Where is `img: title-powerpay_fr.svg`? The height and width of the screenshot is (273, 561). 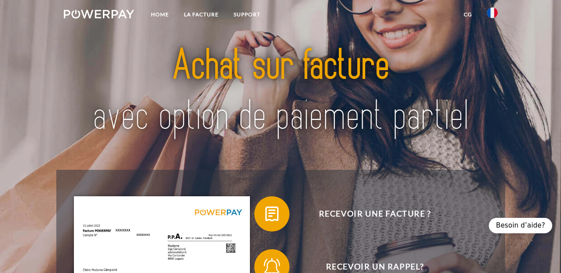
img: title-powerpay_fr.svg is located at coordinates (281, 91).